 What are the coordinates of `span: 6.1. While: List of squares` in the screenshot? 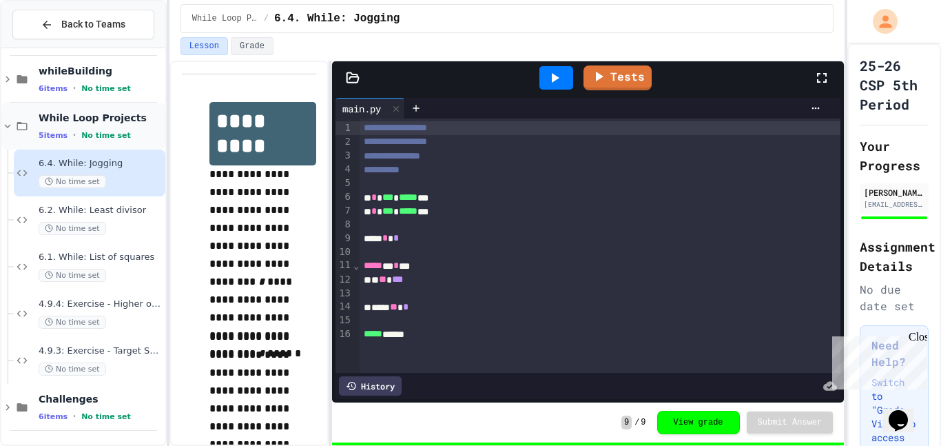 It's located at (101, 257).